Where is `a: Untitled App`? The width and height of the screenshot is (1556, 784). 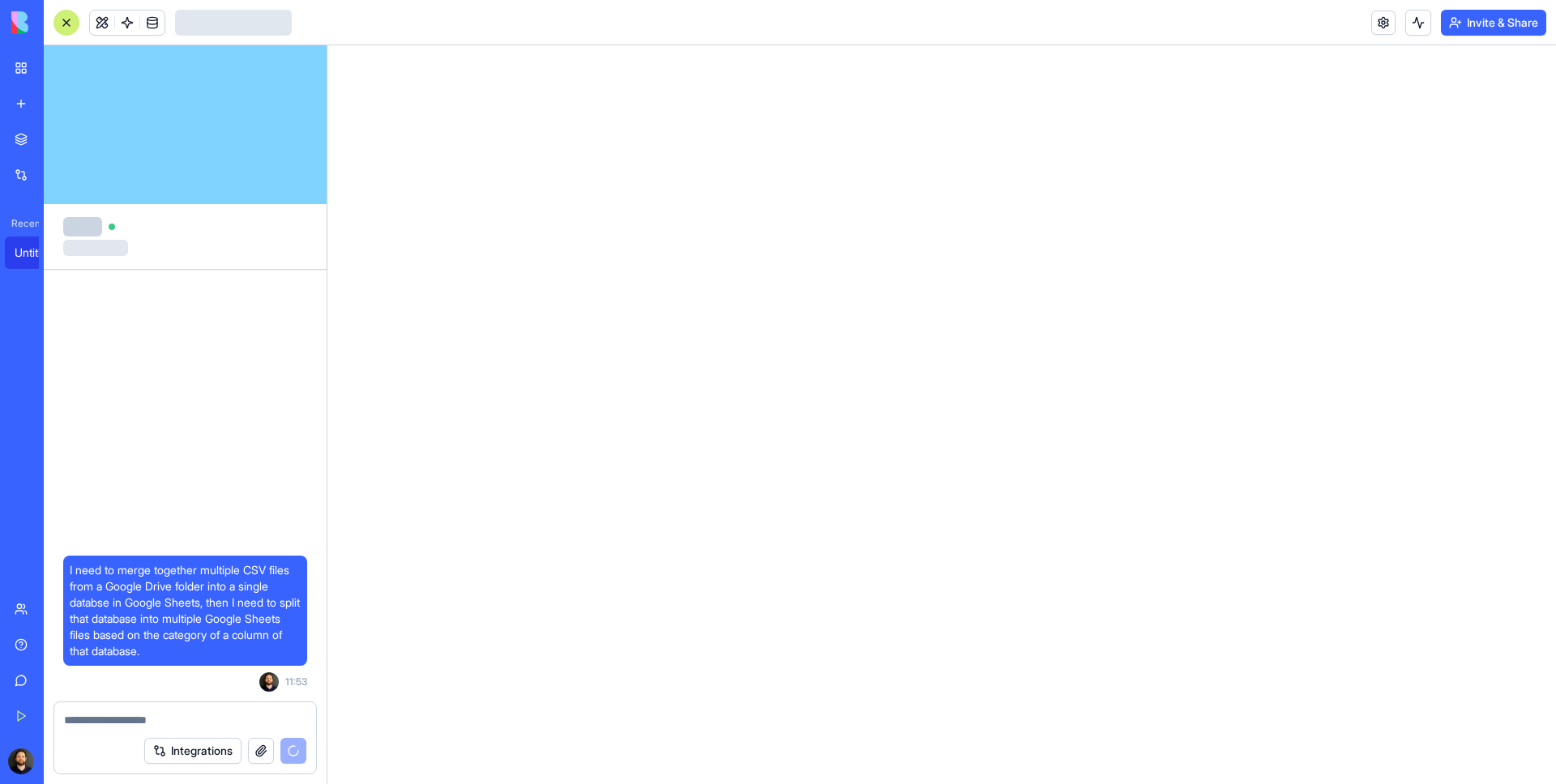
a: Untitled App is located at coordinates (37, 253).